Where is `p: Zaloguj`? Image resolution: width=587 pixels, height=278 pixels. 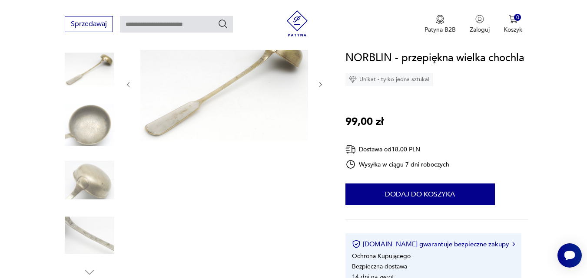
p: Zaloguj is located at coordinates (479, 30).